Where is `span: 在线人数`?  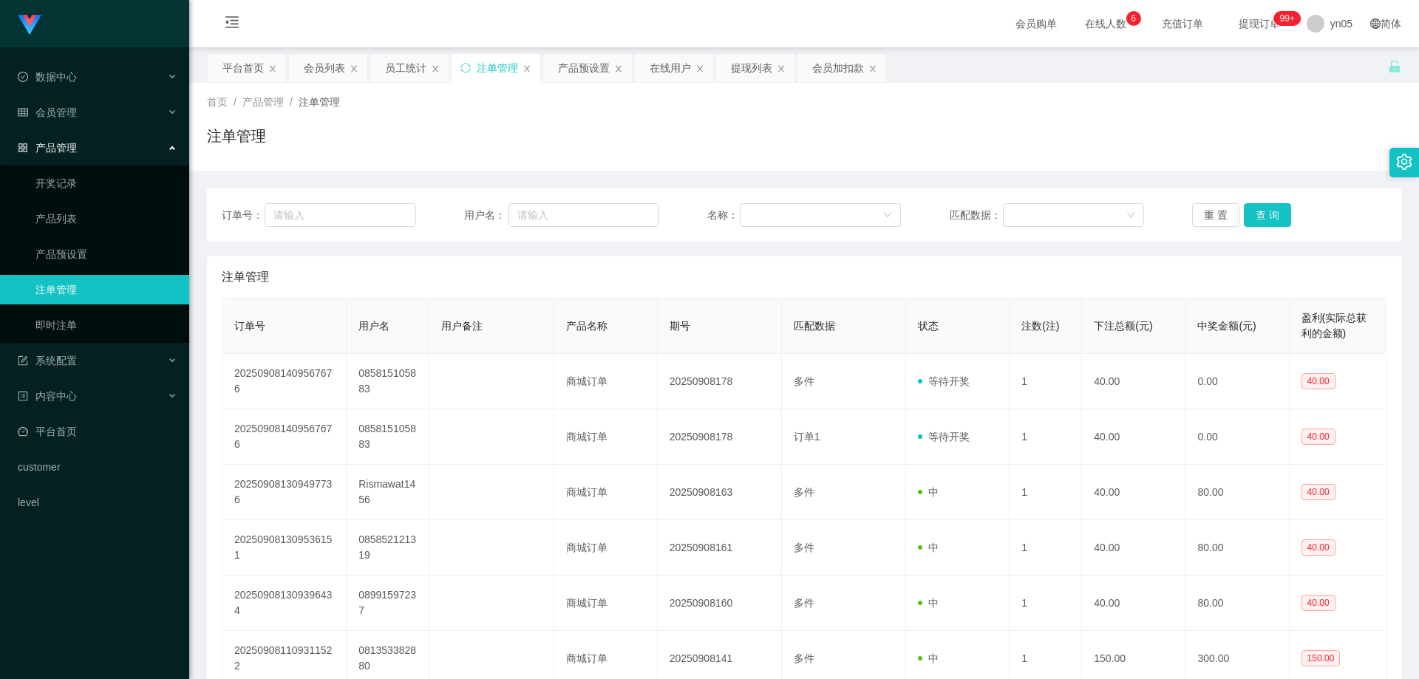
span: 在线人数 is located at coordinates (1106, 24).